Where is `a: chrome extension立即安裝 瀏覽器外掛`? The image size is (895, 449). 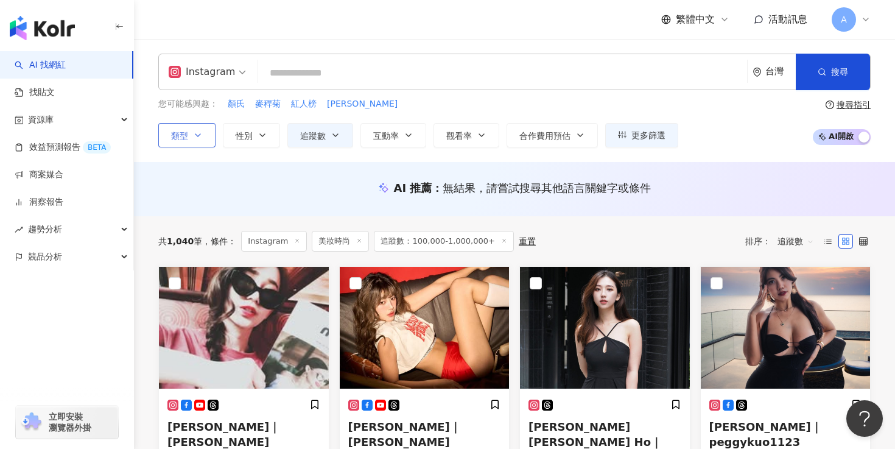 a: chrome extension立即安裝 瀏覽器外掛 is located at coordinates (67, 422).